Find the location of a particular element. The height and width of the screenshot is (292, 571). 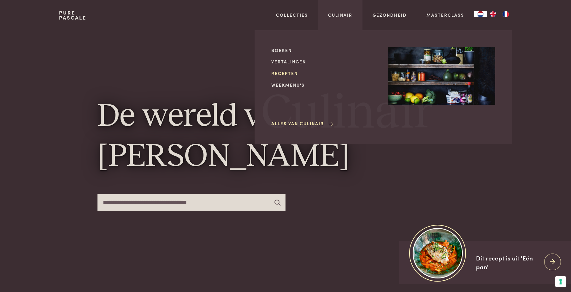

aside: Language selected: Nederlands is located at coordinates (493, 14).